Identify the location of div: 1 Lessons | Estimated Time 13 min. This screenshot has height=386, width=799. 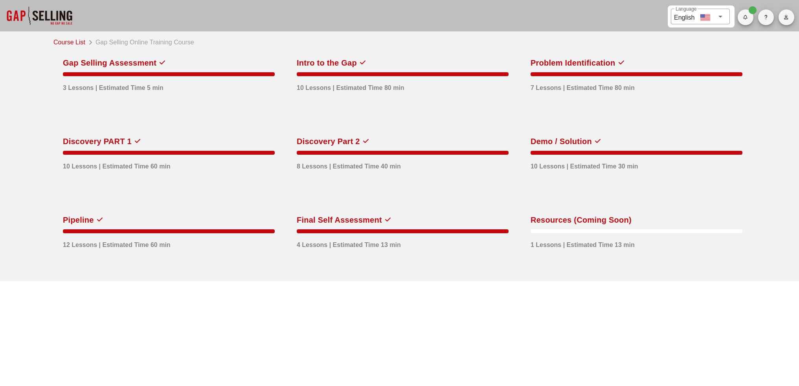
(583, 243).